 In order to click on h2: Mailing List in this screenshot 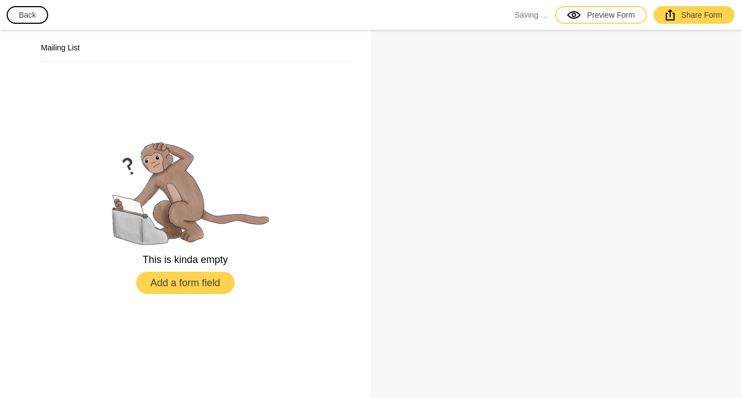, I will do `click(196, 48)`.